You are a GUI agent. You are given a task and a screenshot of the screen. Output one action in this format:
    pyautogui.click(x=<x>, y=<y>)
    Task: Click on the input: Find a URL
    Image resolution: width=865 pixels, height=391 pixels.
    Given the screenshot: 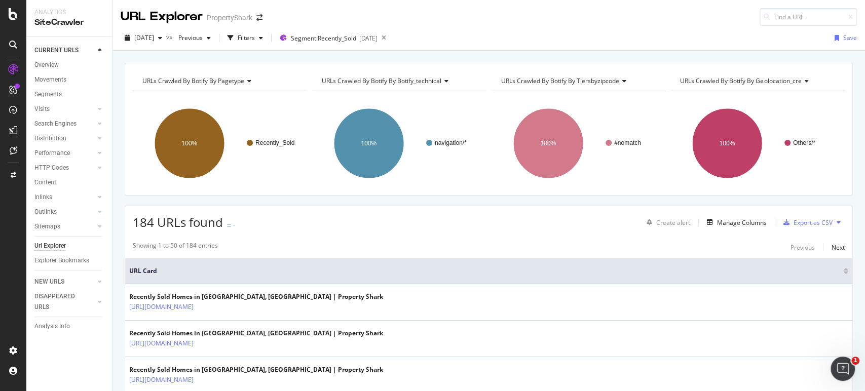 What is the action you would take?
    pyautogui.click(x=808, y=17)
    